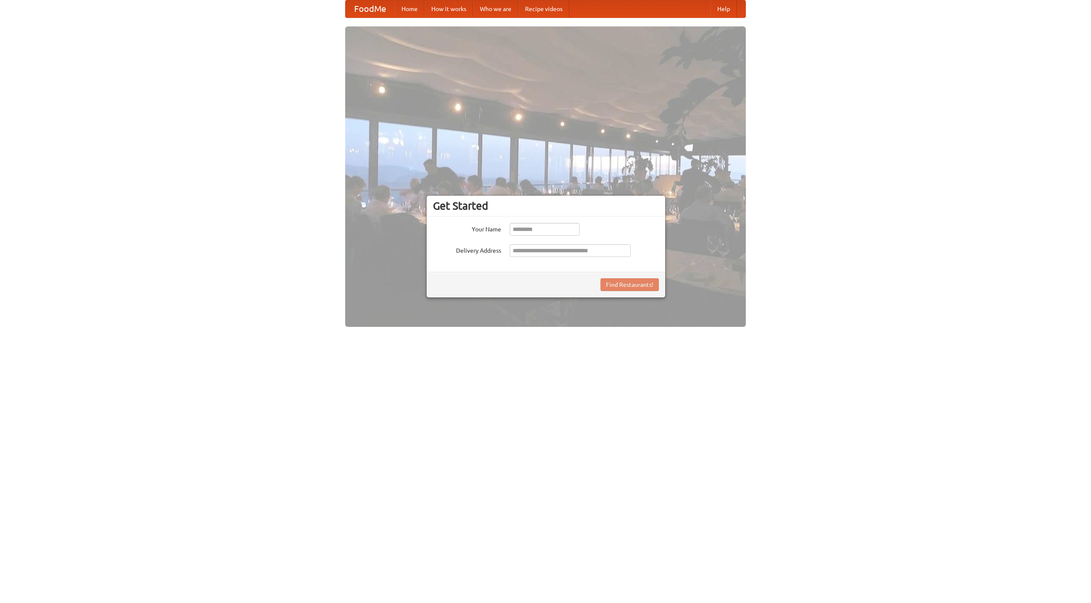 This screenshot has height=603, width=1091. Describe the element at coordinates (467, 249) in the screenshot. I see `label: Delivery Address` at that location.